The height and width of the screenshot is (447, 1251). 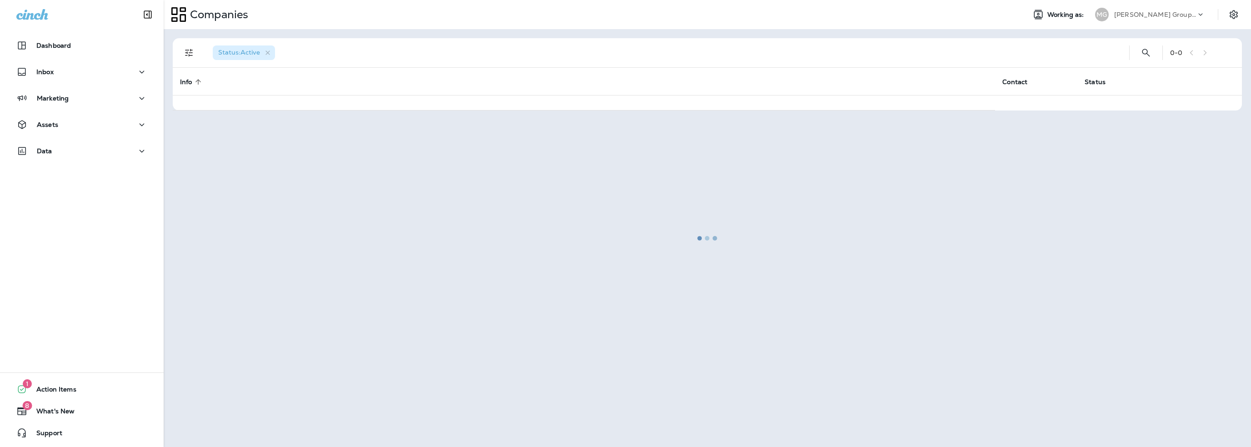 What do you see at coordinates (1101, 15) in the screenshot?
I see `div: MG` at bounding box center [1101, 15].